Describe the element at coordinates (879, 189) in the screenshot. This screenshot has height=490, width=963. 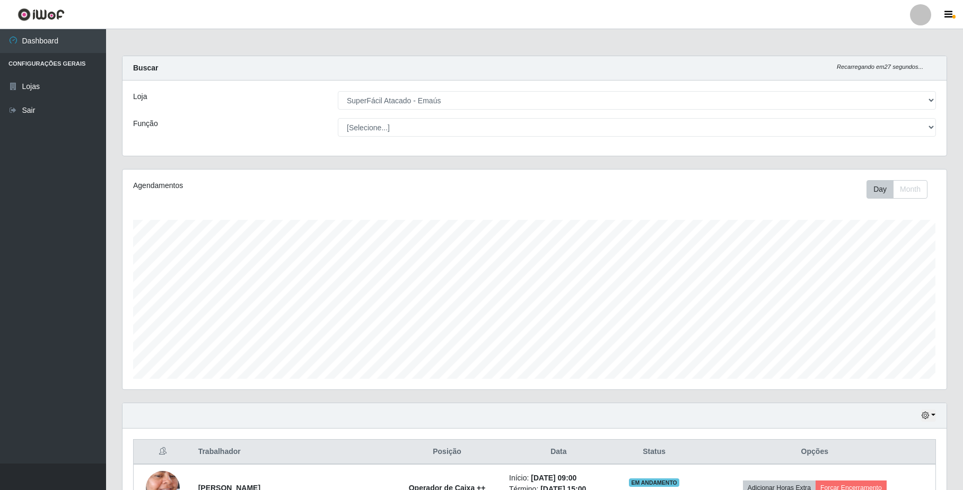
I see `button: Day` at that location.